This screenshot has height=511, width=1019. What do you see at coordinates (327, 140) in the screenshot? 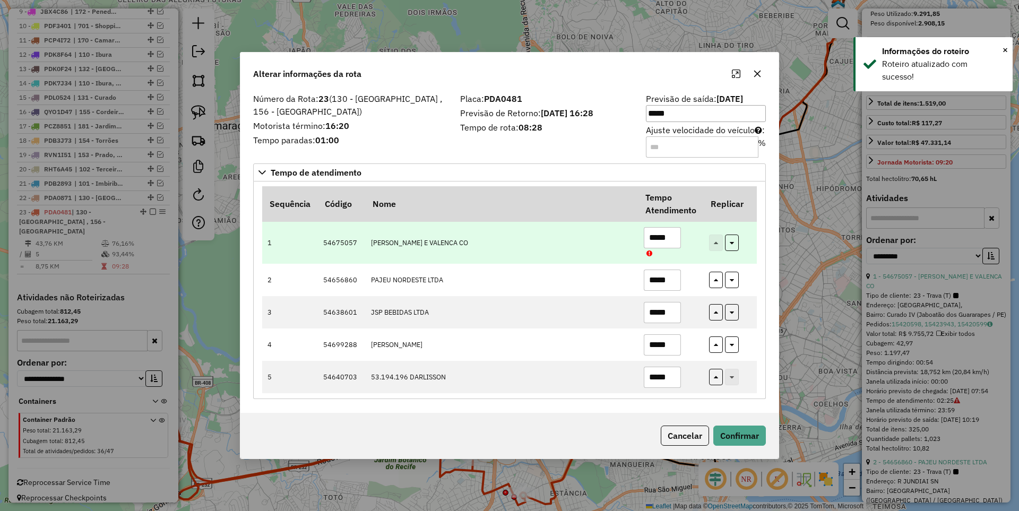
I see `strong: 01:00` at bounding box center [327, 140].